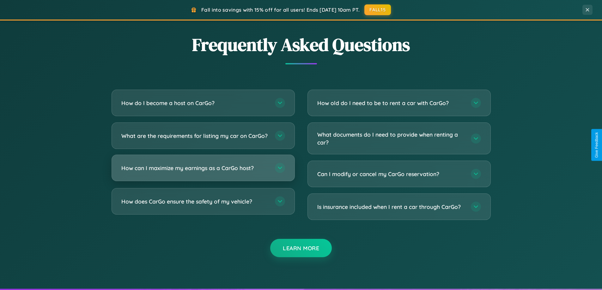  I want to click on h2: Frequently Asked Questions, so click(301, 45).